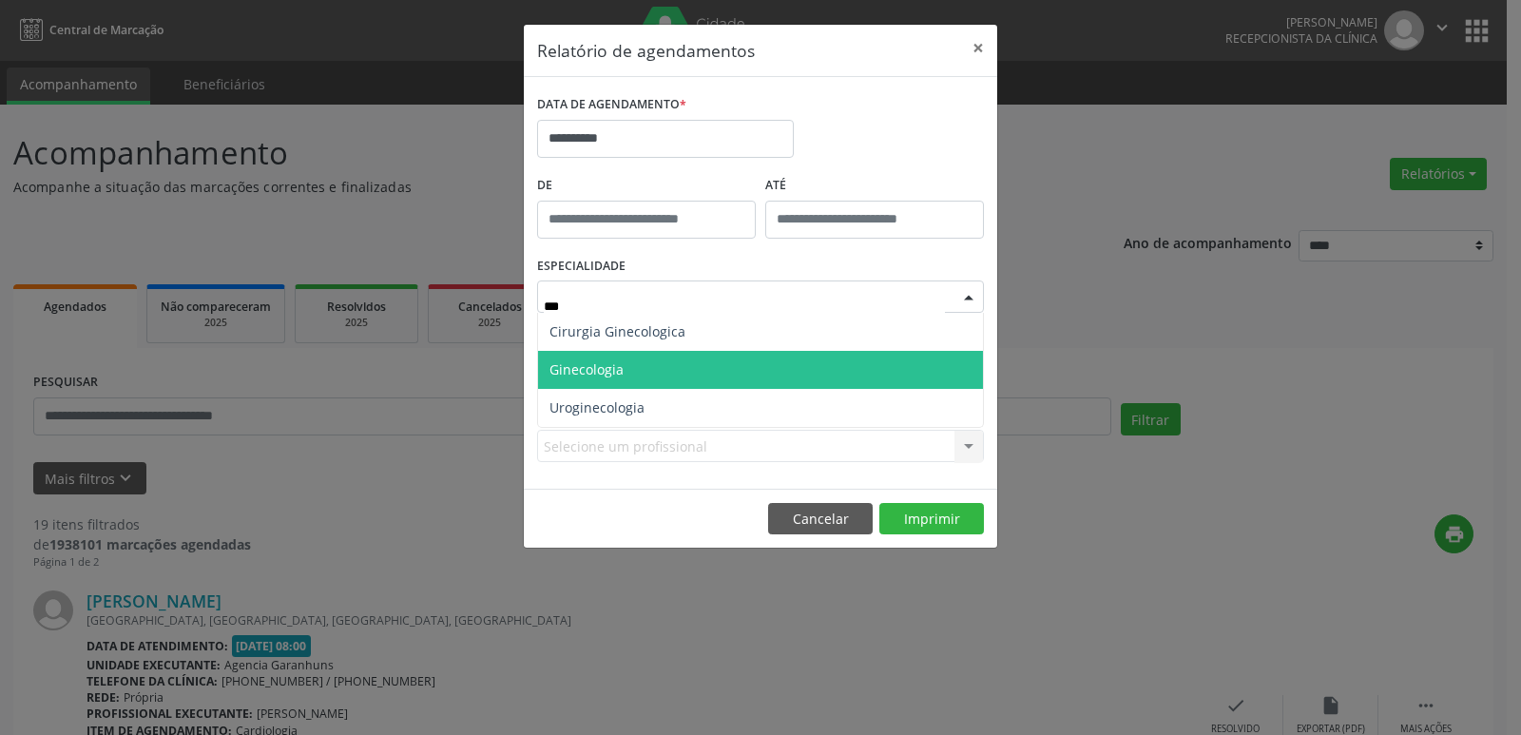 Image resolution: width=1521 pixels, height=735 pixels. What do you see at coordinates (874, 185) in the screenshot?
I see `label: ATÉ` at bounding box center [874, 185].